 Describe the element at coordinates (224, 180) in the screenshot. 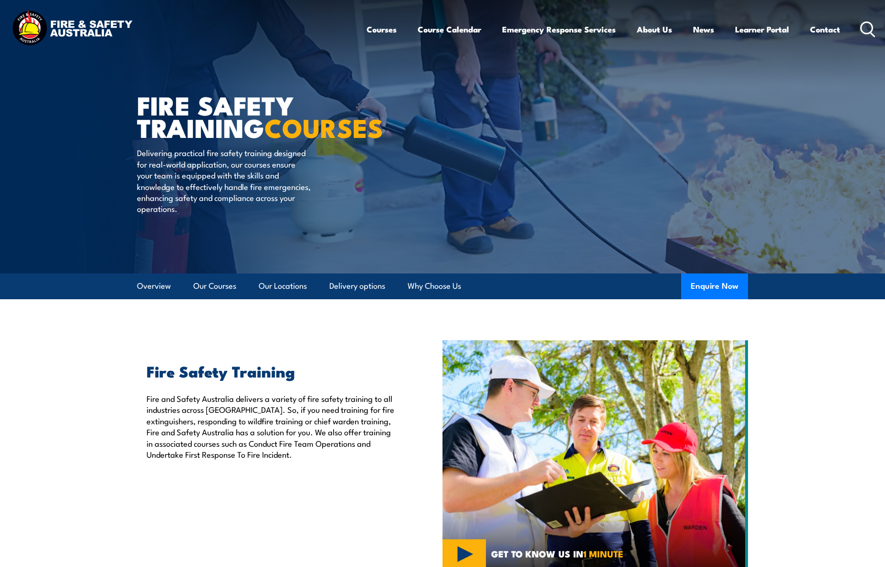

I see `p: Delivering practical fire safety training designed for real-world application, our courses ensure...` at that location.